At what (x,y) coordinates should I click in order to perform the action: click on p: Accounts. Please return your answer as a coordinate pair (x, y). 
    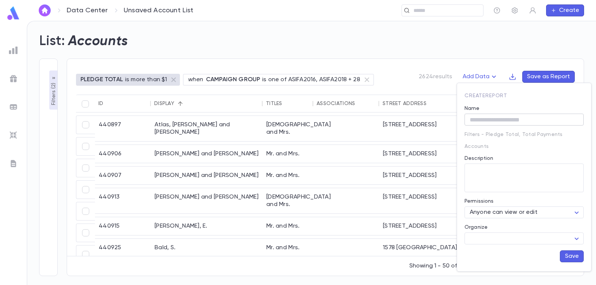
    Looking at the image, I should click on (524, 146).